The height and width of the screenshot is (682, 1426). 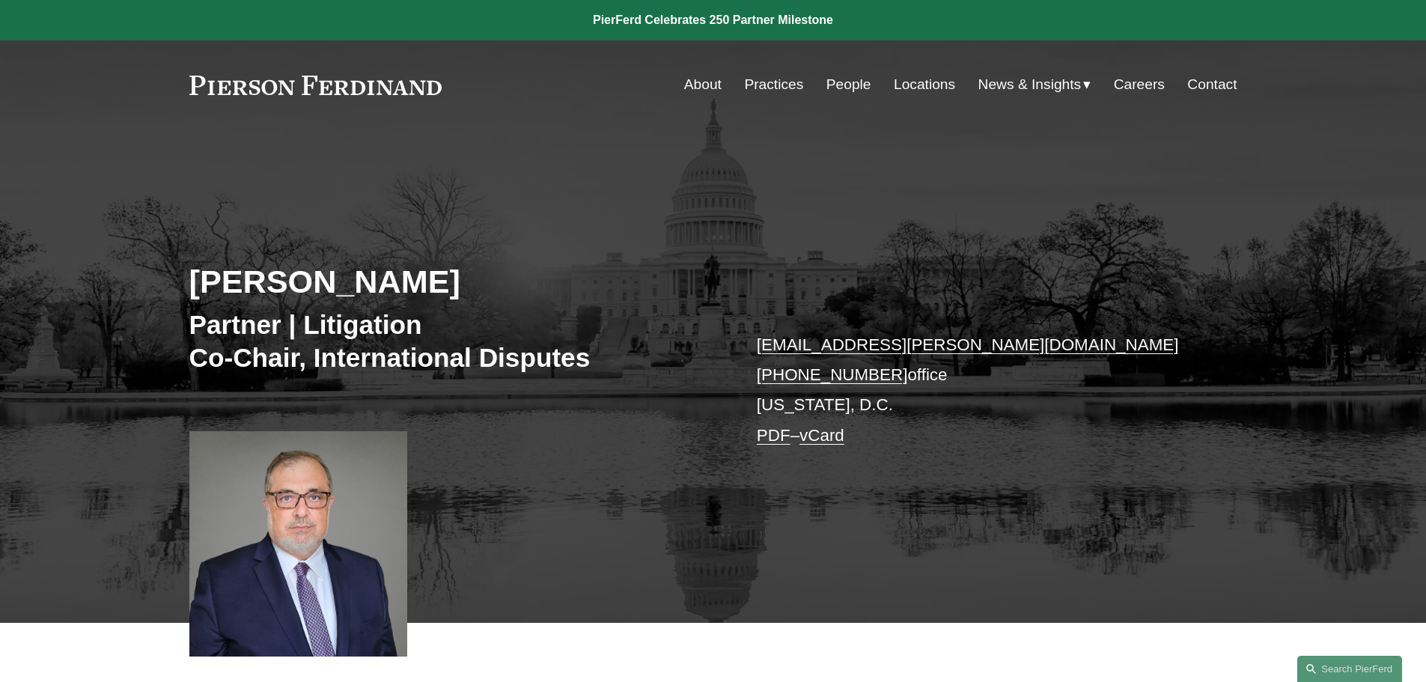 What do you see at coordinates (1212, 85) in the screenshot?
I see `a: Contact` at bounding box center [1212, 85].